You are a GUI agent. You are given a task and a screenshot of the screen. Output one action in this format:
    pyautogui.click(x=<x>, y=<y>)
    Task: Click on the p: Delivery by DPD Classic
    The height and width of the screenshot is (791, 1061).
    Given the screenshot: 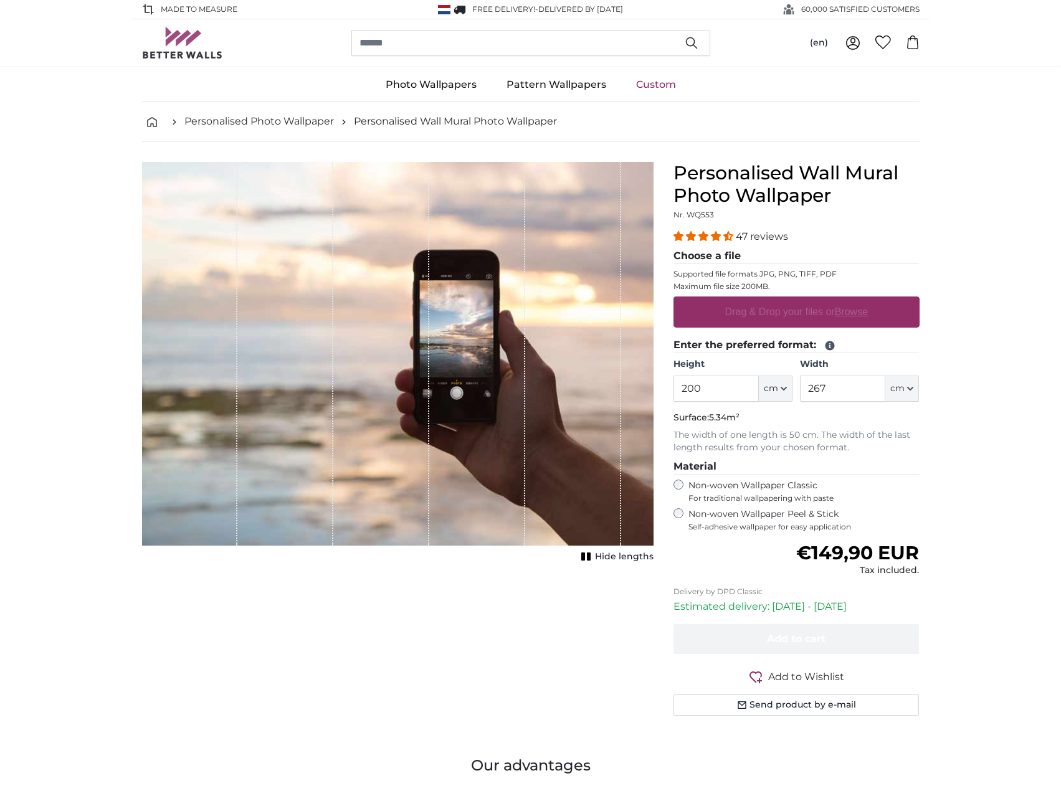 What is the action you would take?
    pyautogui.click(x=796, y=592)
    